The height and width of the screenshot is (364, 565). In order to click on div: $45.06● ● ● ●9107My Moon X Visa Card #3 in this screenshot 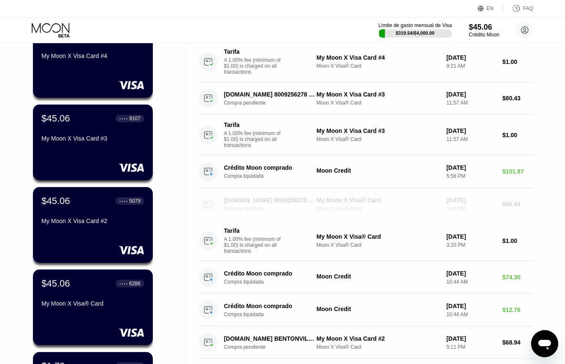, I will do `click(93, 142)`.